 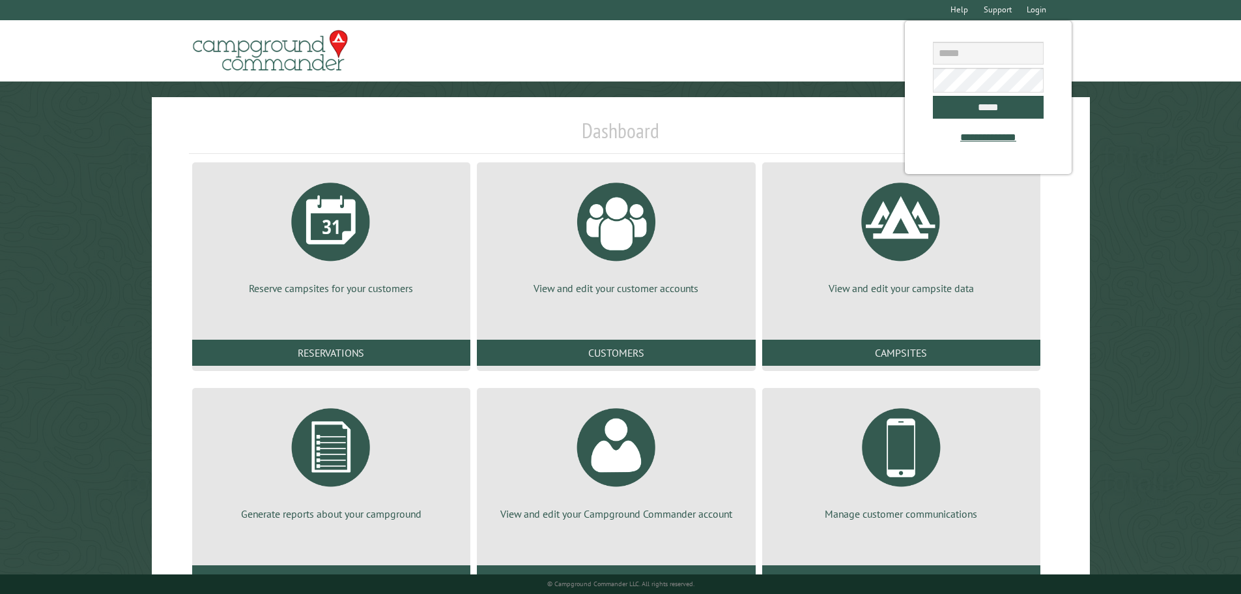 What do you see at coordinates (331, 459) in the screenshot?
I see `a: Generate reports about your campground` at bounding box center [331, 459].